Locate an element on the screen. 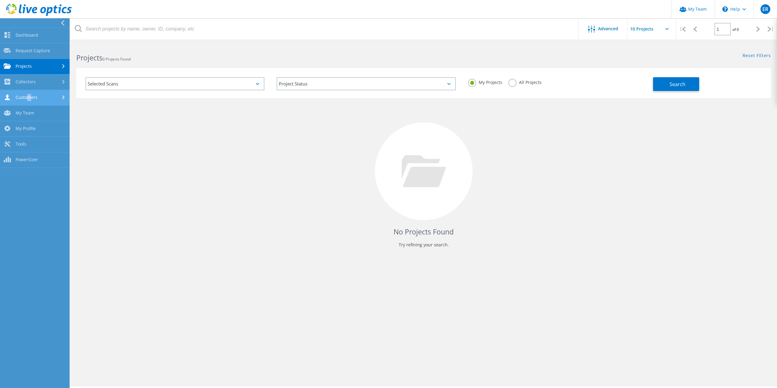  span: ER is located at coordinates (765, 9).